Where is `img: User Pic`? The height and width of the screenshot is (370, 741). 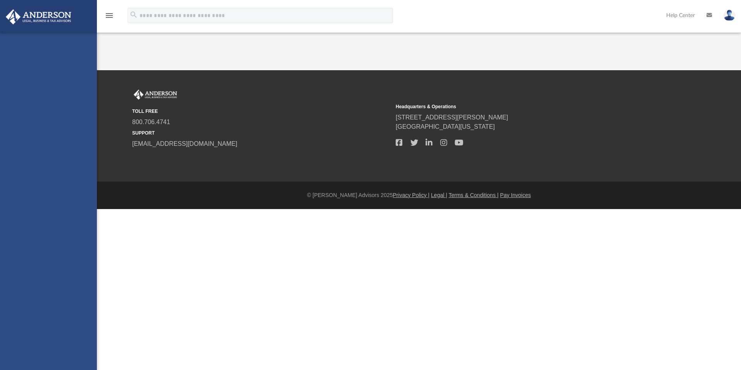
img: User Pic is located at coordinates (729, 15).